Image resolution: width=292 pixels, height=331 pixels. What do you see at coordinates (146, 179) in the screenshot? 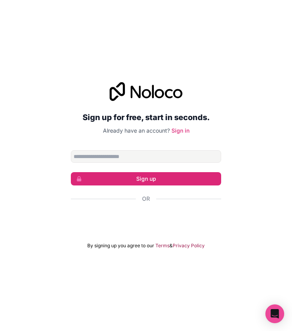
I see `button: Sign up` at bounding box center [146, 179].